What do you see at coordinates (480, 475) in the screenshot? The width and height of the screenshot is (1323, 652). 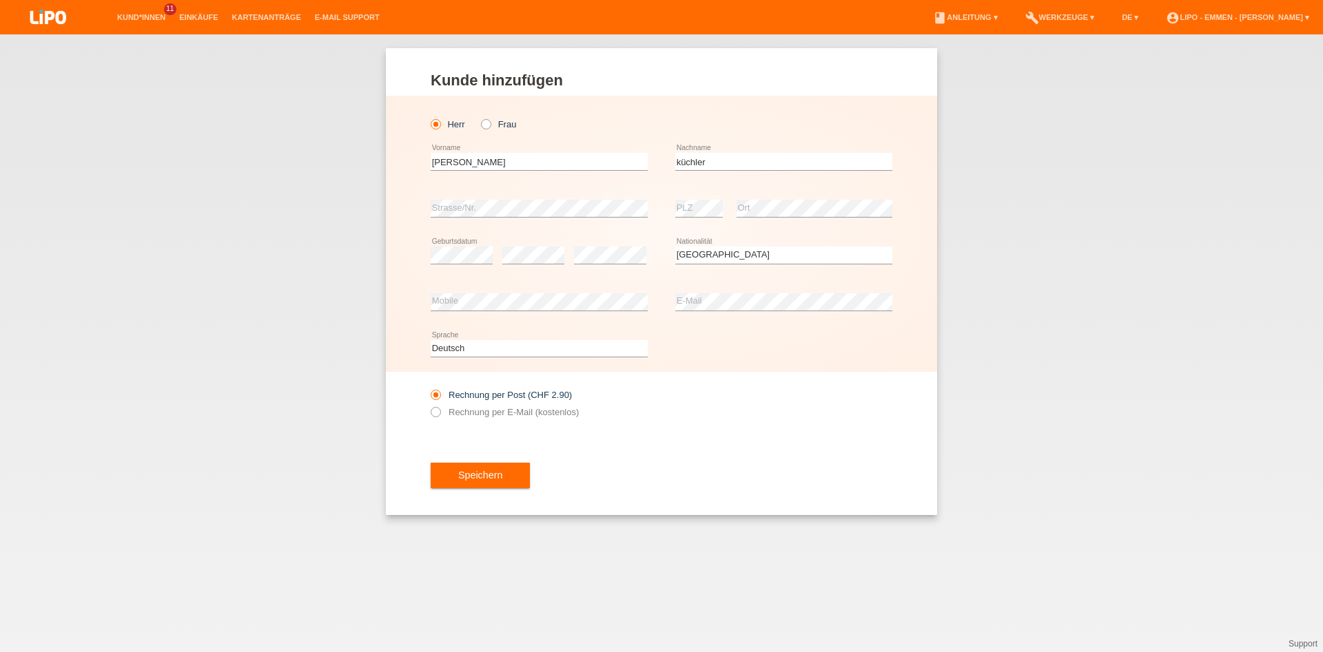 I see `span: Speichern` at bounding box center [480, 475].